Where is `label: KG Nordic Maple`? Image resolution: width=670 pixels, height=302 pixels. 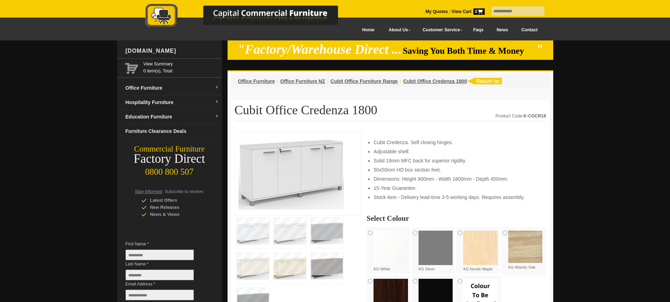
label: KG Nordic Maple is located at coordinates (480, 251).